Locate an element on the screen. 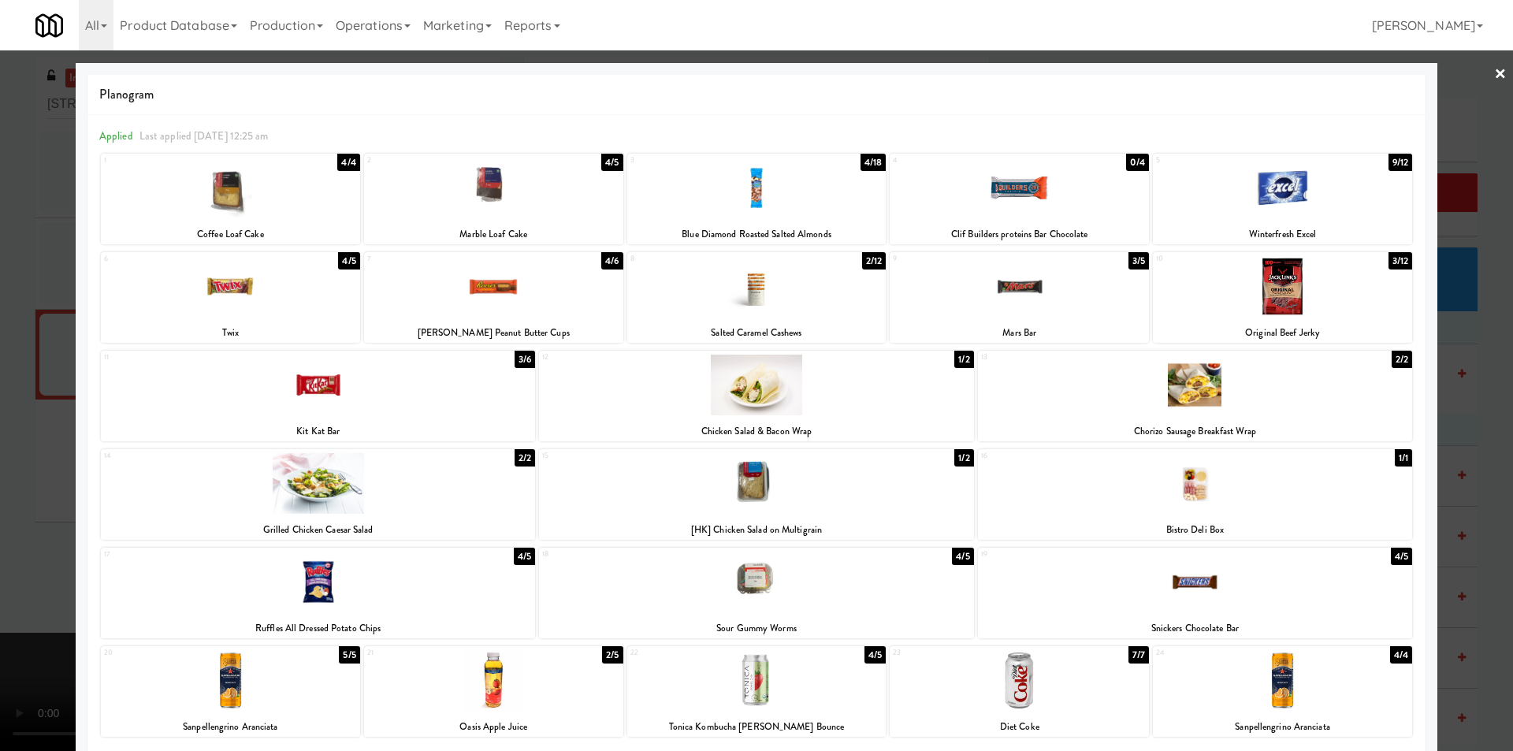 This screenshot has height=751, width=1513. div: Coffee Loaf Cake is located at coordinates (230, 234).